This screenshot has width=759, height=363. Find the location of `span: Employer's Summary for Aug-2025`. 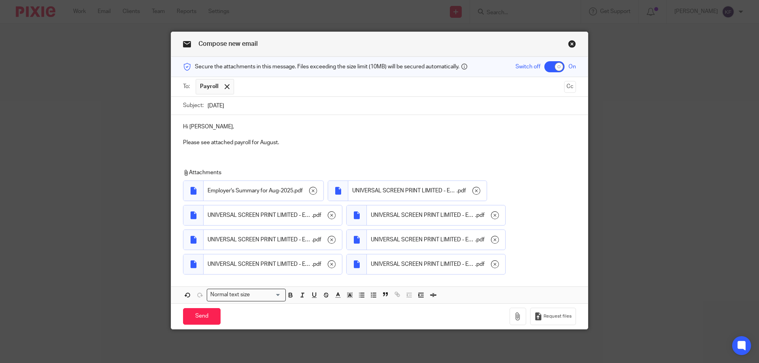

span: Employer's Summary for Aug-2025 is located at coordinates (250, 191).